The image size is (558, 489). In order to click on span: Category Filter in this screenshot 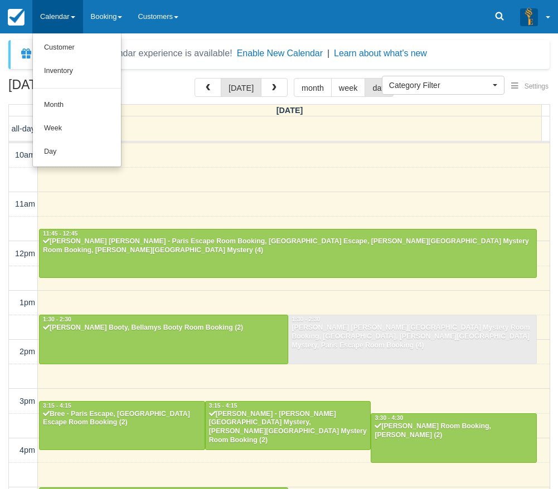, I will do `click(439, 85)`.